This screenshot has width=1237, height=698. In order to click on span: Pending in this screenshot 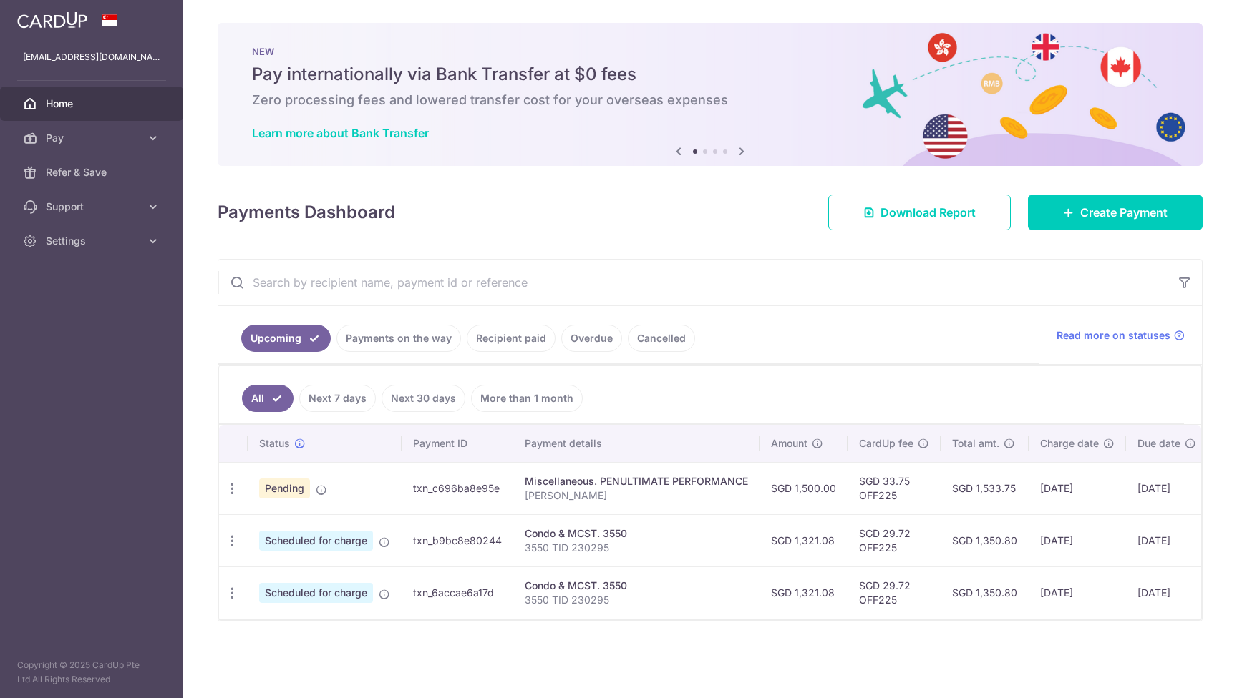, I will do `click(284, 489)`.